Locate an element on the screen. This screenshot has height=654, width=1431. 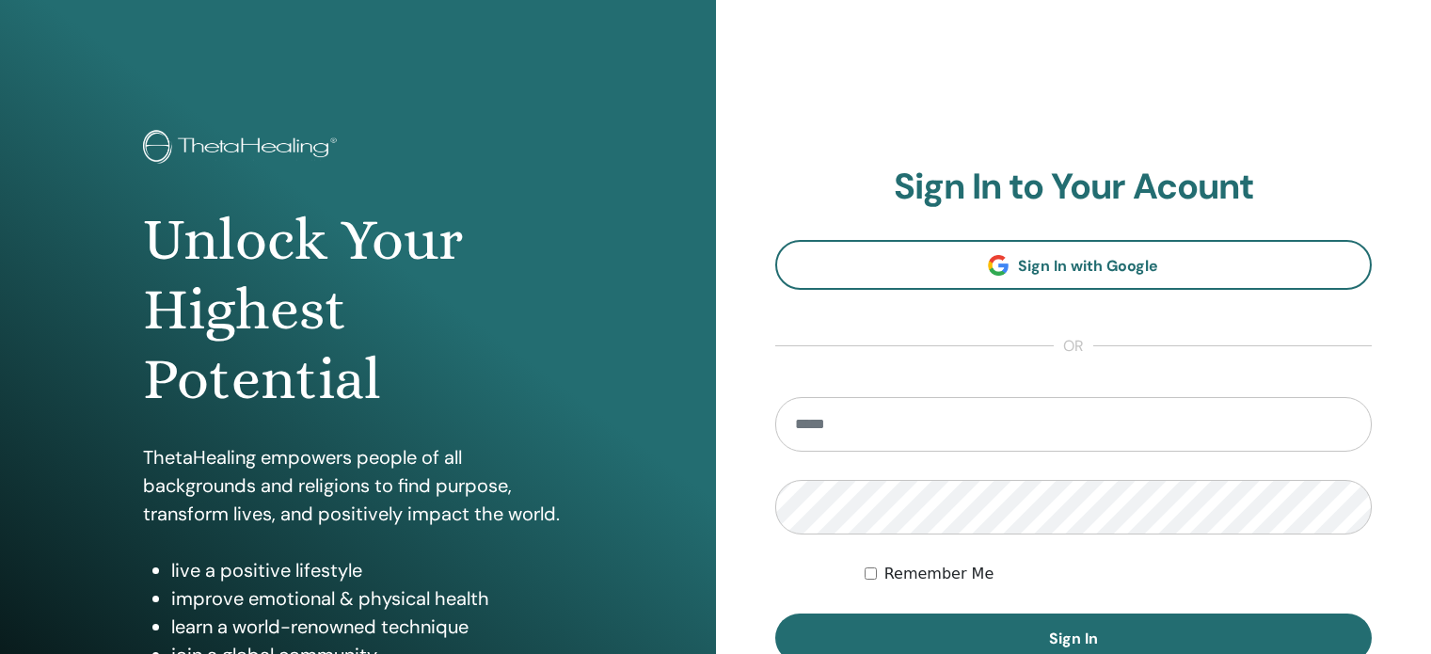
div: Keep me authenticated indefinitely or until I manually logout is located at coordinates (1118, 574).